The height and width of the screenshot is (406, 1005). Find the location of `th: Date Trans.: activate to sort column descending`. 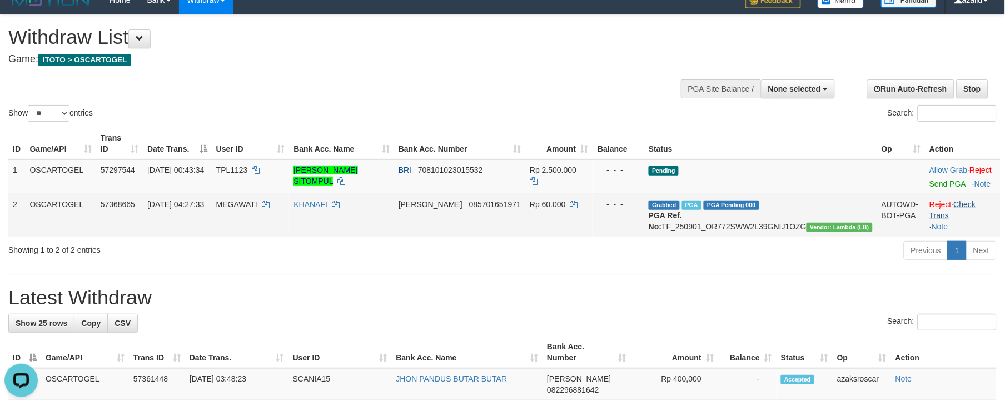

th: Date Trans.: activate to sort column descending is located at coordinates (177, 143).